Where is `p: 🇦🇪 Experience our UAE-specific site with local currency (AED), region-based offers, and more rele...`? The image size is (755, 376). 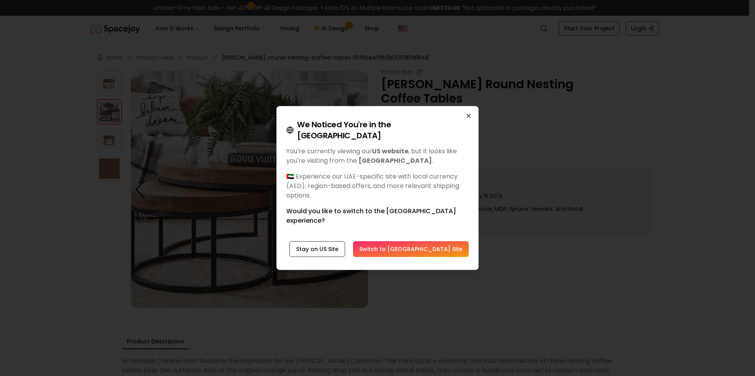
p: 🇦🇪 Experience our UAE-specific site with local currency (AED), region-based offers, and more rele... is located at coordinates (377, 186).